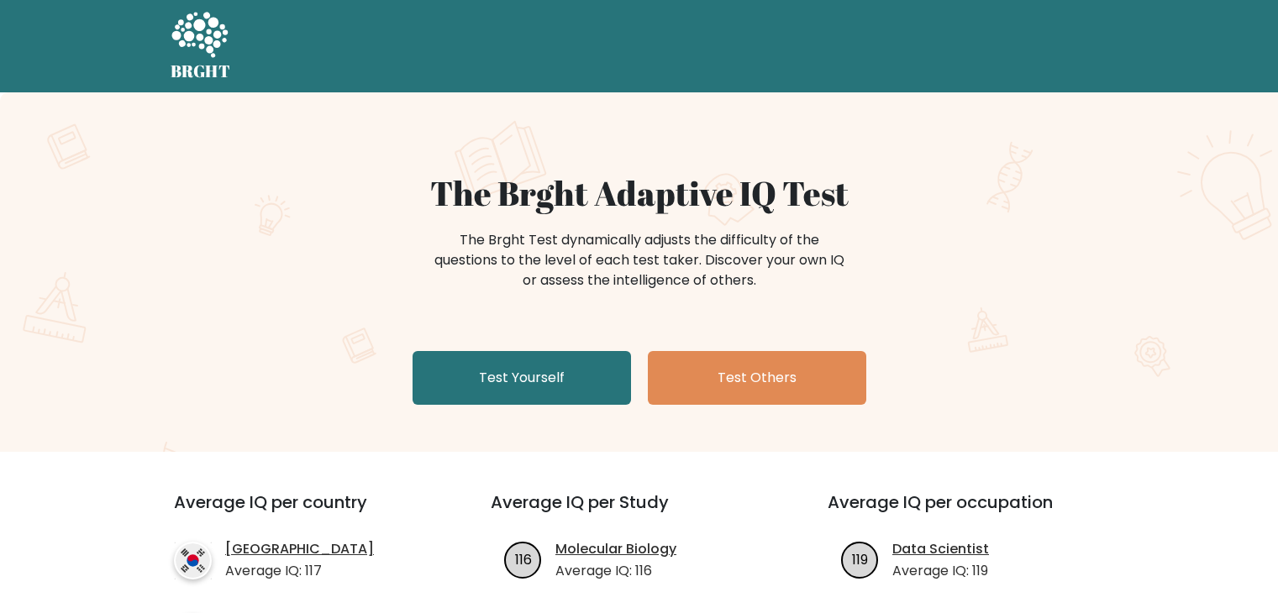  I want to click on h3: Average IQ per occupation, so click(976, 513).